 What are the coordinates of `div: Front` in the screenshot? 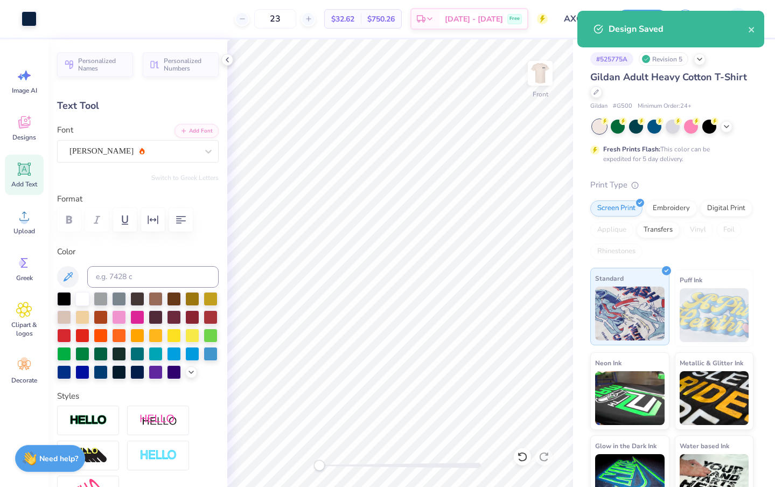 It's located at (540, 94).